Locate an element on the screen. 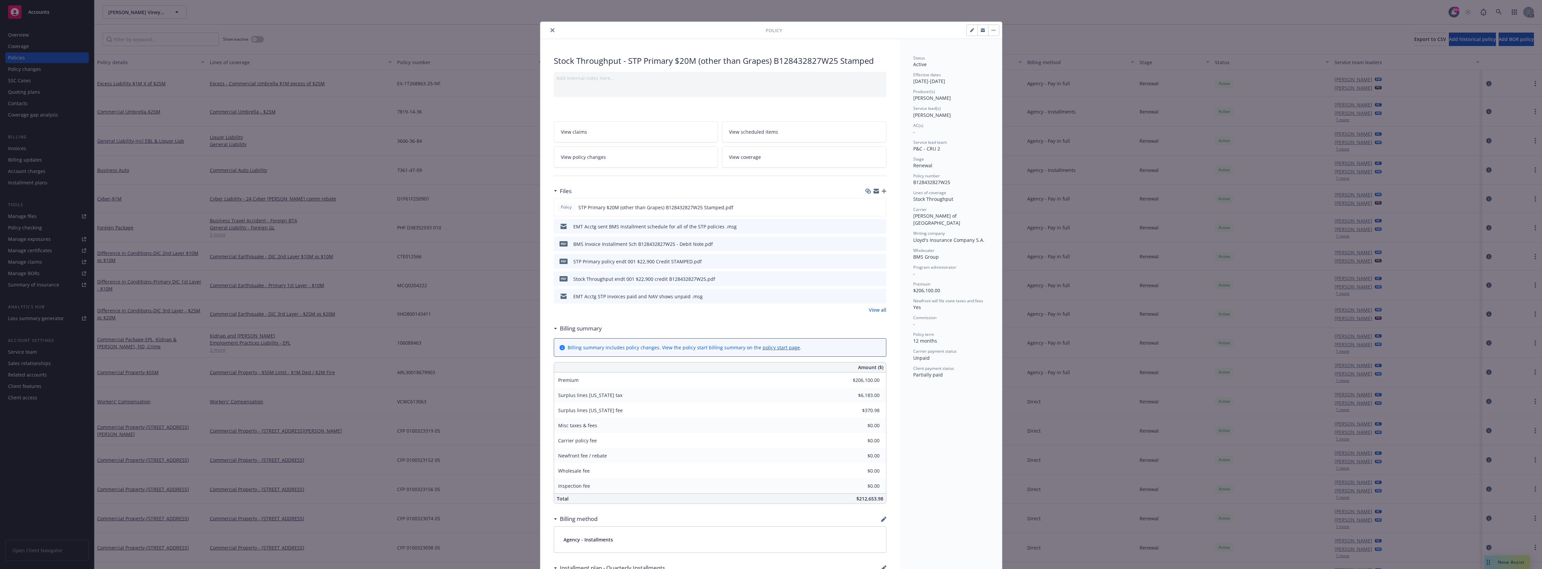 This screenshot has width=1542, height=569. span: Service lead team is located at coordinates (930, 142).